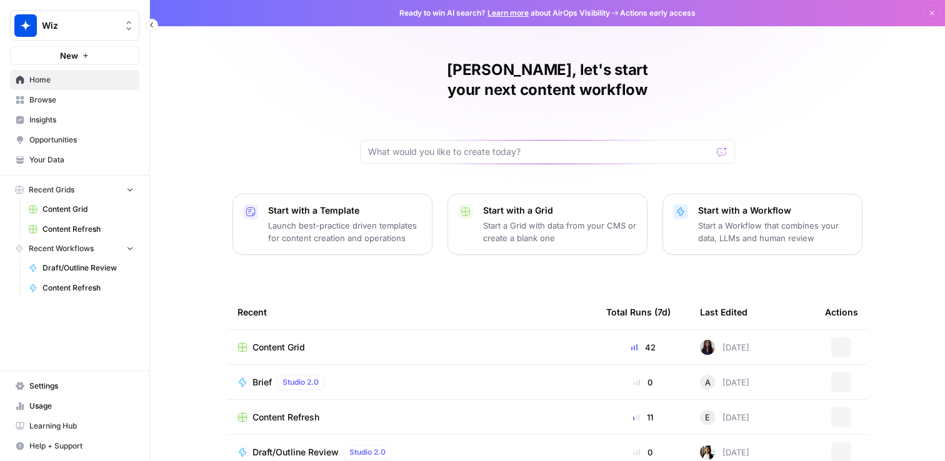 This screenshot has height=461, width=945. I want to click on img: Wiz Logo, so click(26, 26).